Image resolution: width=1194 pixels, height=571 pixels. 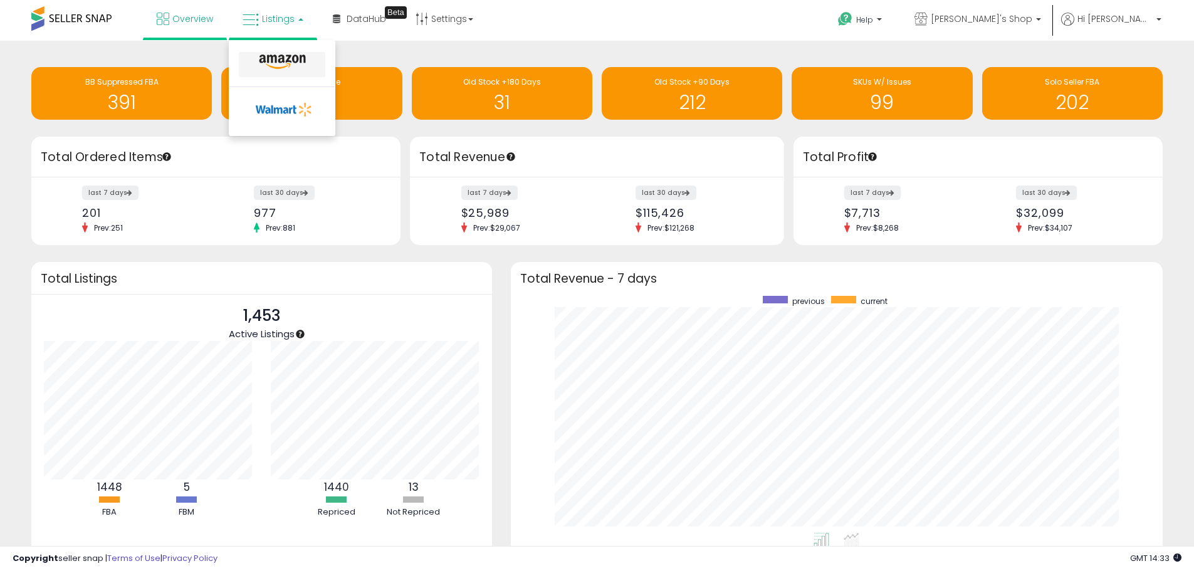 I want to click on span: Prev: $121,268, so click(x=670, y=227).